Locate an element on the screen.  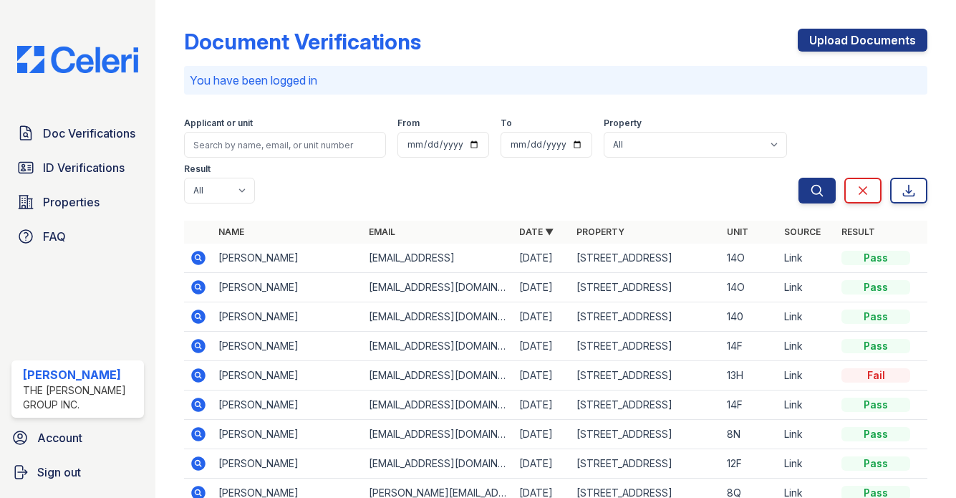
a: Upload Documents is located at coordinates (862, 40).